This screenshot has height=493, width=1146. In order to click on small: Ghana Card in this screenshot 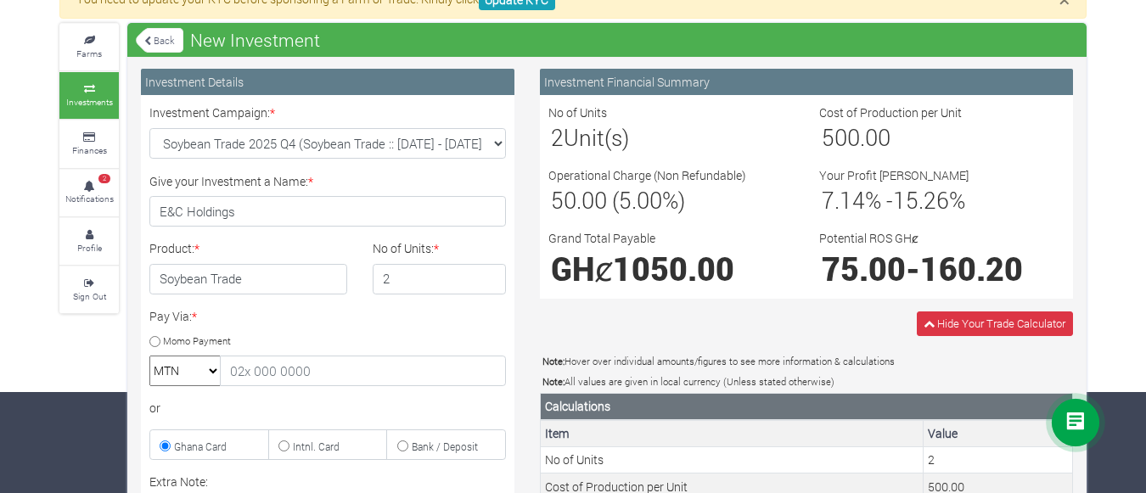, I will do `click(200, 447)`.